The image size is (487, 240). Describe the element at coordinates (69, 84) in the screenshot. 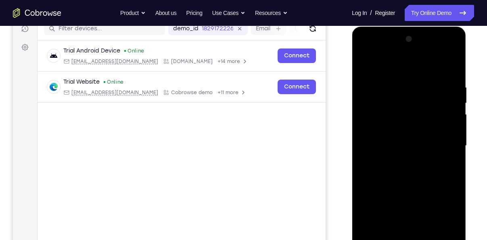

I see `div: Trial Website` at that location.